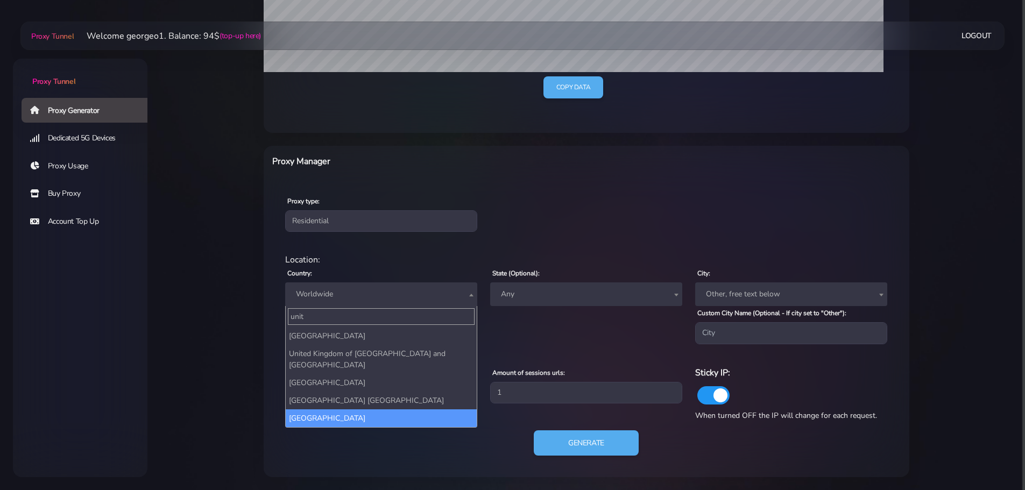 The height and width of the screenshot is (490, 1025). I want to click on a: Buy Proxy, so click(89, 194).